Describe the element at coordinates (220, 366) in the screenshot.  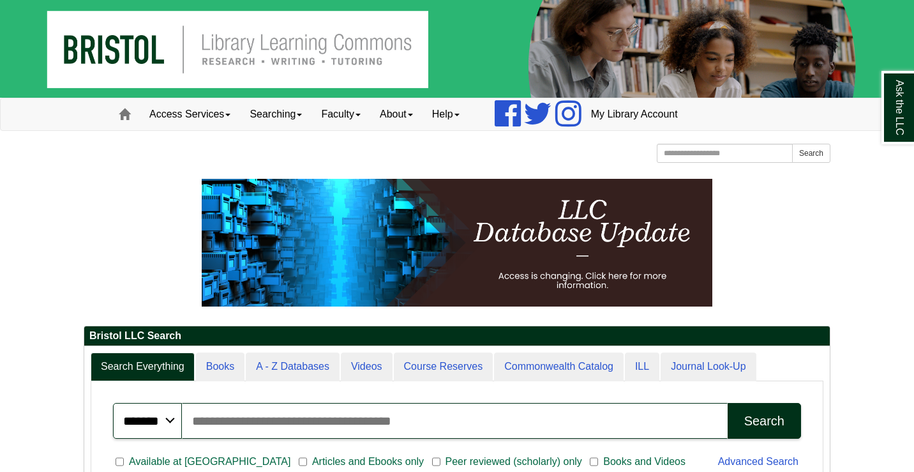
I see `a: Books` at that location.